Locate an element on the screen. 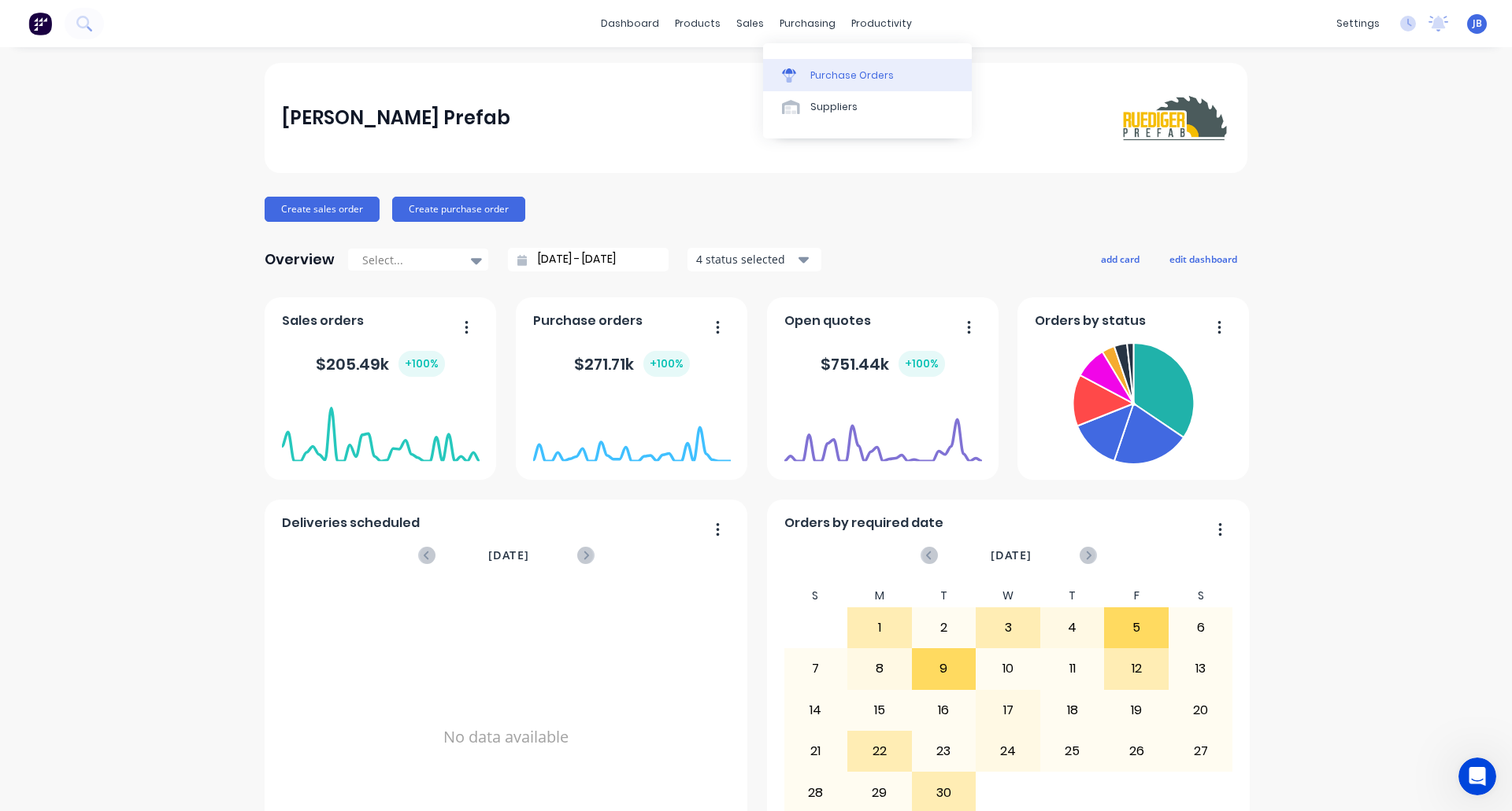  button: Create purchase order is located at coordinates (458, 209).